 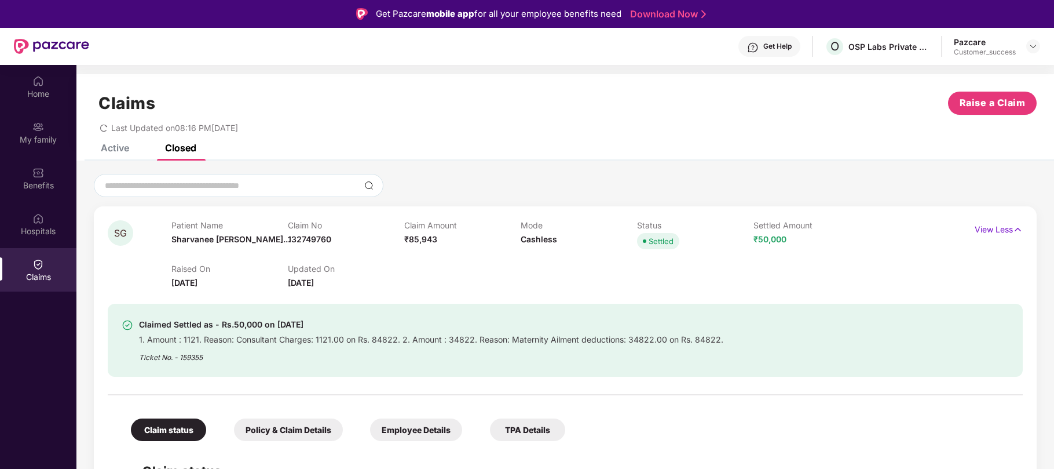 What do you see at coordinates (38, 264) in the screenshot?
I see `img: svg+xml;base64,PHN2ZyBpZD0iQ2xhaW0iIHhtbG5zPSJodHRwOi8vd3d3LnczLm9yZy8yMDAwL3N2ZyIgd2lkdGg9IjIwIi...` at bounding box center [38, 264].